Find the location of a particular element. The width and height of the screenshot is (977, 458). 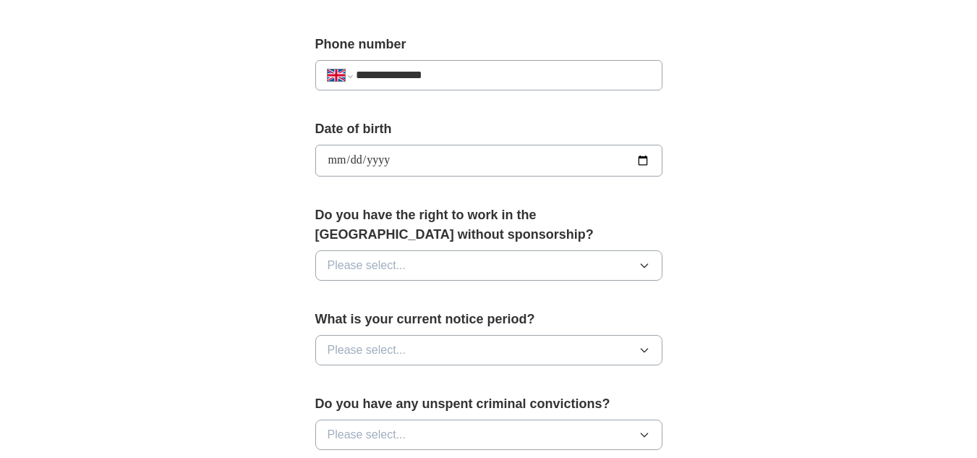

label: What is your current notice period? is located at coordinates (489, 319).